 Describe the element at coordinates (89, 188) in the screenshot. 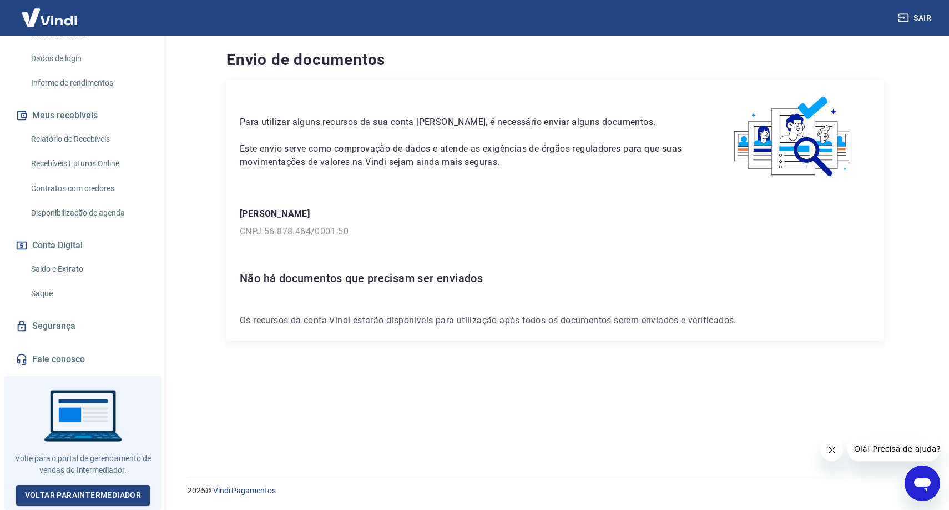

I see `a: Contratos com credores` at that location.